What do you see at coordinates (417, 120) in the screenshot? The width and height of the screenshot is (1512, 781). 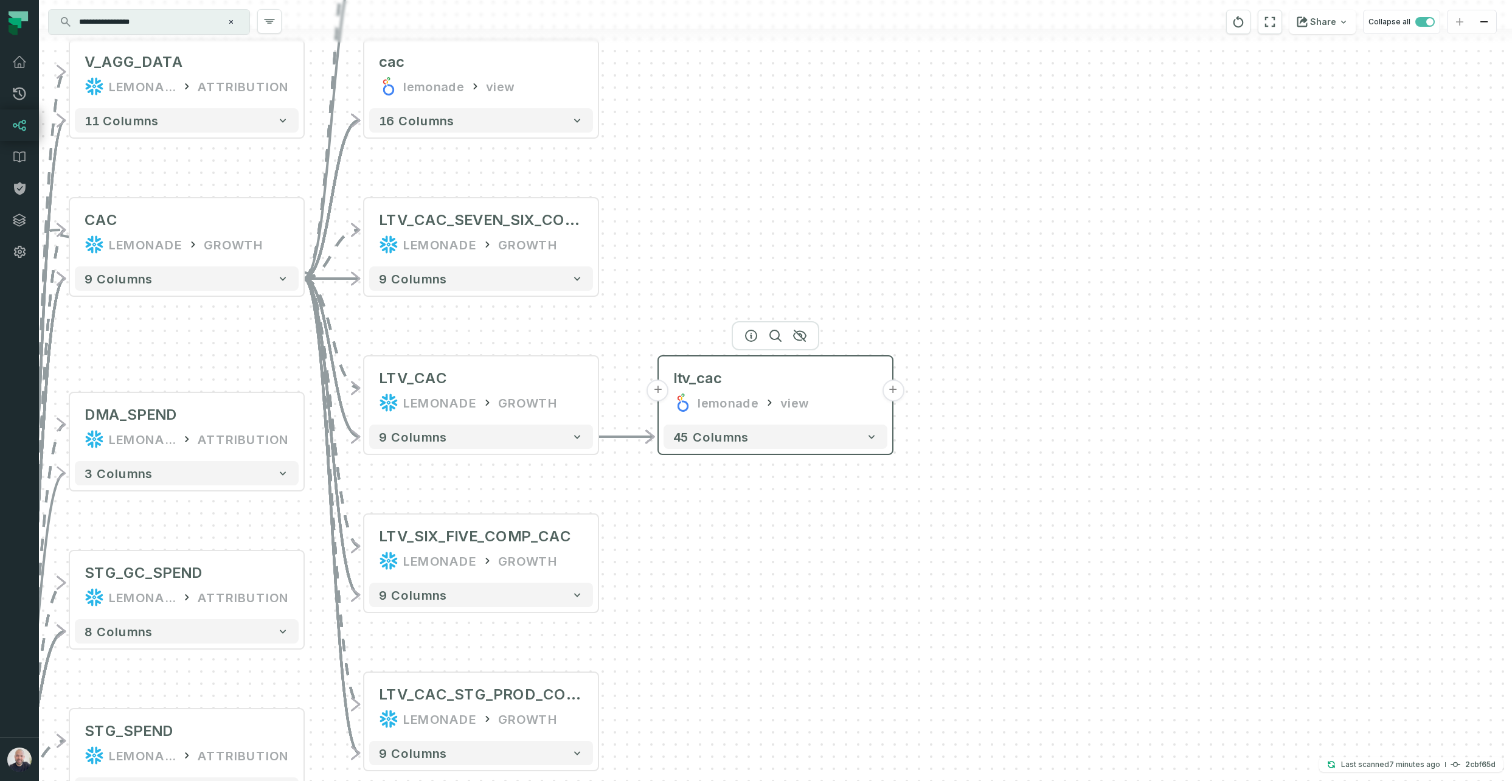 I see `span: 16 columns` at bounding box center [417, 120].